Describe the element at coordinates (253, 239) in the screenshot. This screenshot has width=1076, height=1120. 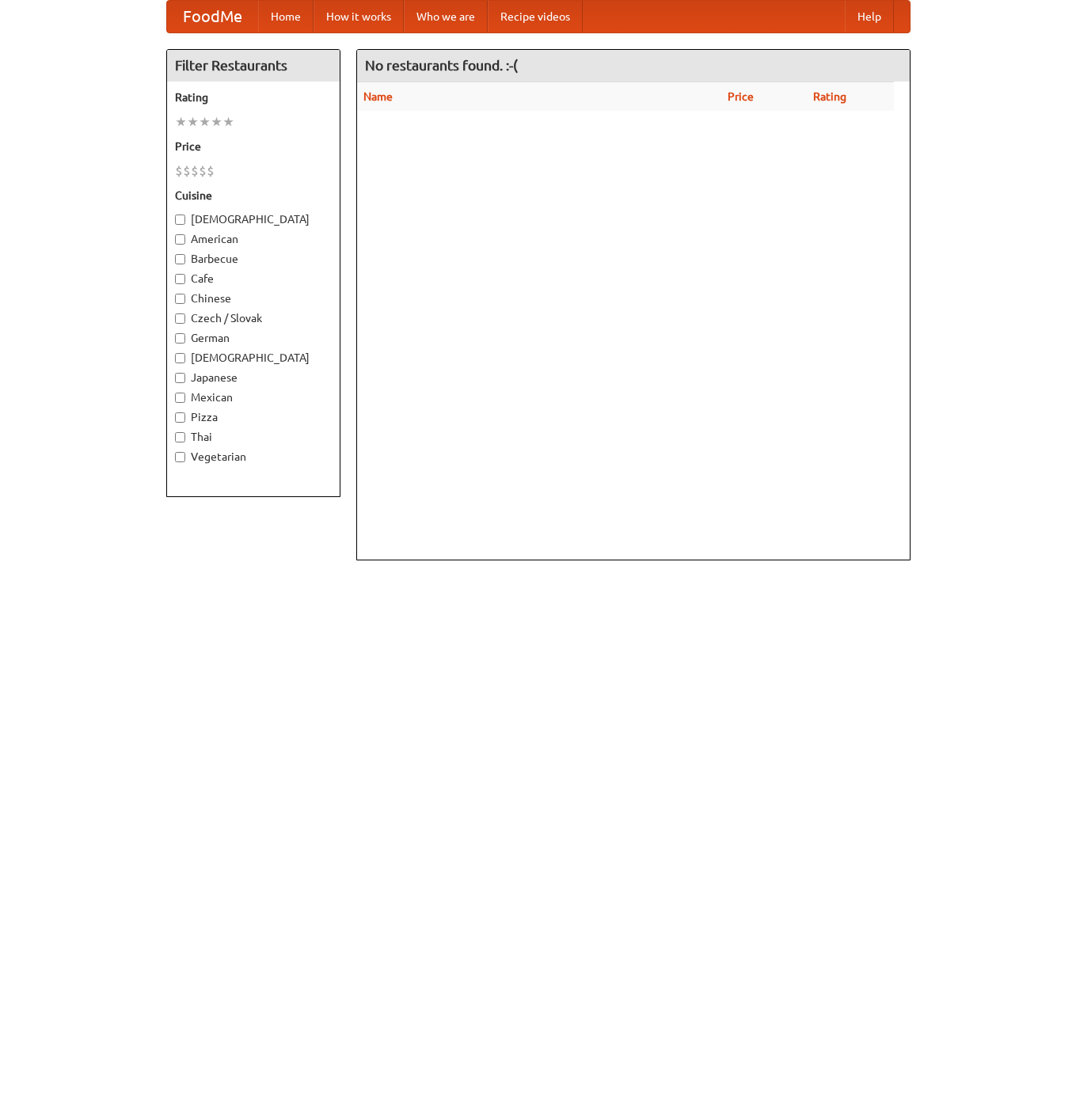
I see `label: American` at that location.